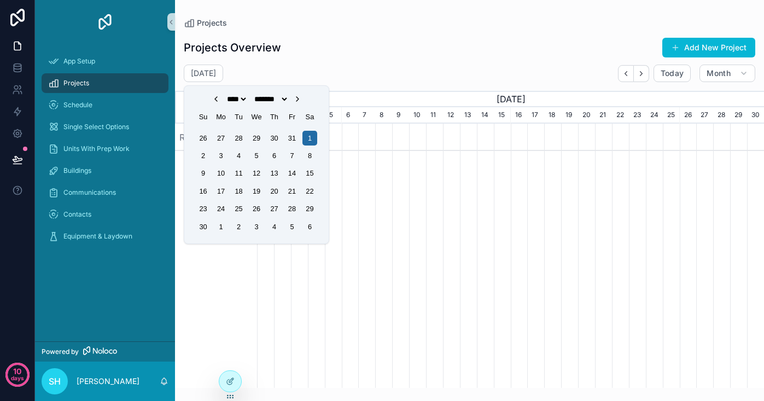 The width and height of the screenshot is (764, 401). Describe the element at coordinates (553, 115) in the screenshot. I see `div: 18` at that location.